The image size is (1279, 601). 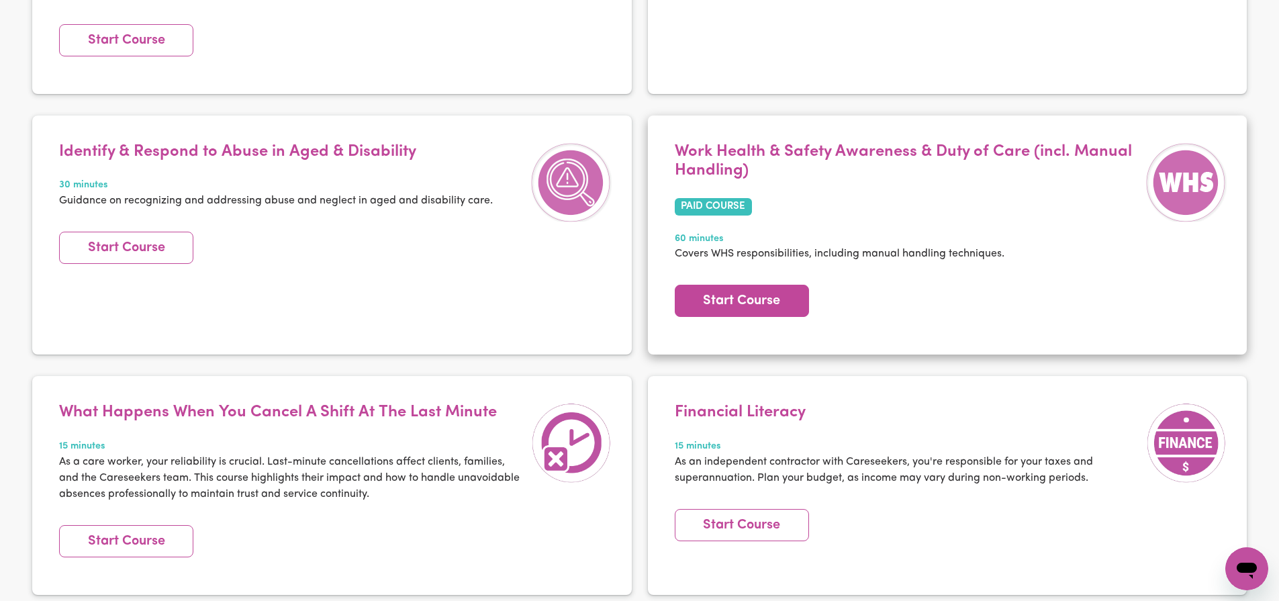 What do you see at coordinates (291, 478) in the screenshot?
I see `p: As a care worker, your reliability is crucial. Last-minute cancellations affect clients, families...` at bounding box center [291, 478].